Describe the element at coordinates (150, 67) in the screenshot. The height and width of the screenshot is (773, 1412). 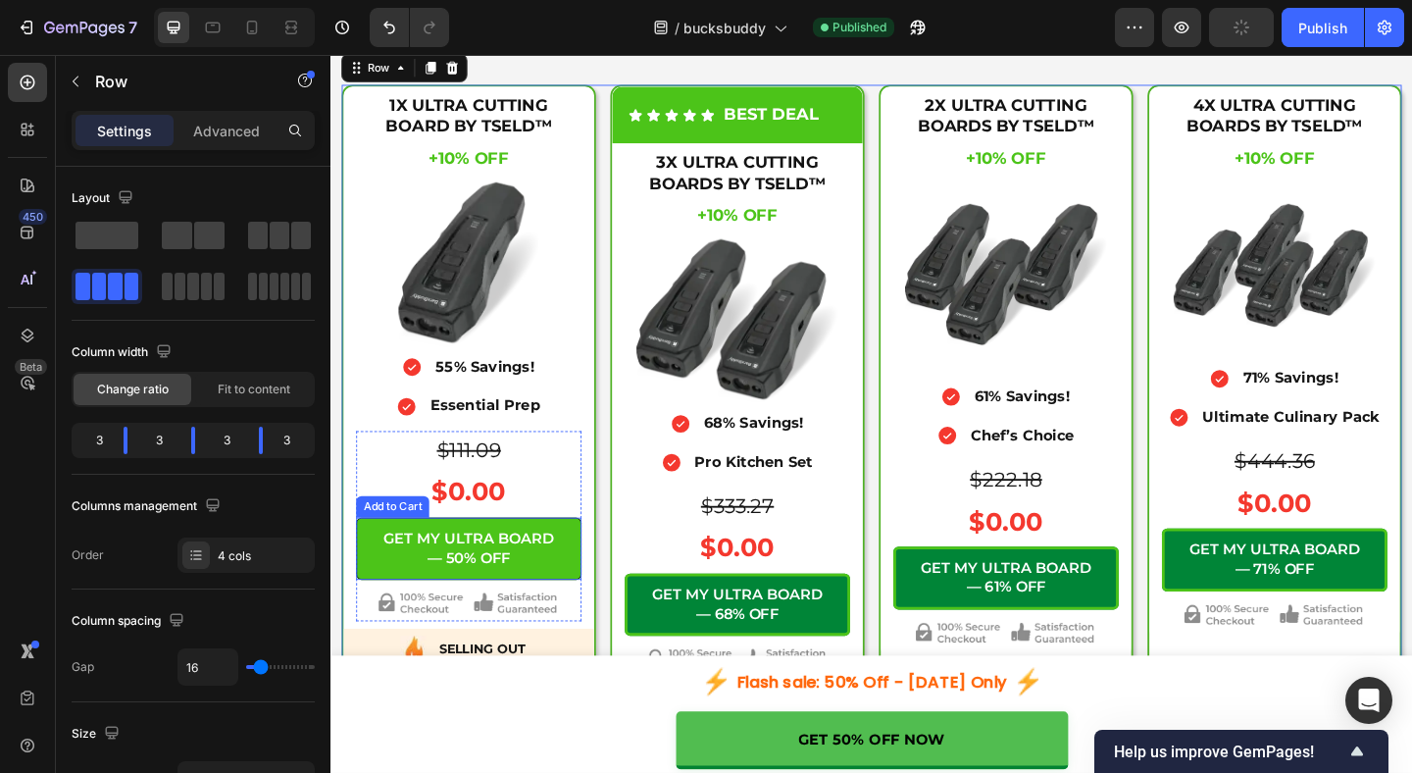
I see `h2: 1X ULTRA CUTTING BOARD BY TSELD™` at that location.